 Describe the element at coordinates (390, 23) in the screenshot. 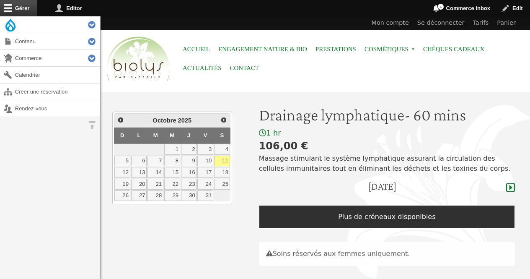

I see `a: Mon compte` at that location.